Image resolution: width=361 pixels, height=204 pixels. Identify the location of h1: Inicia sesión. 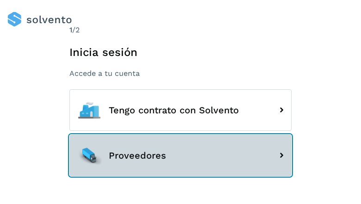
(180, 52).